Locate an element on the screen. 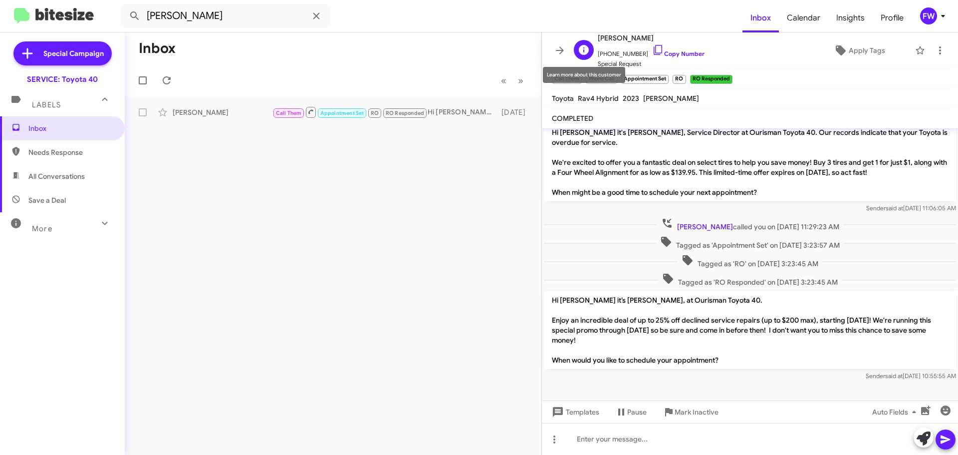  a: Profile is located at coordinates (893, 18).